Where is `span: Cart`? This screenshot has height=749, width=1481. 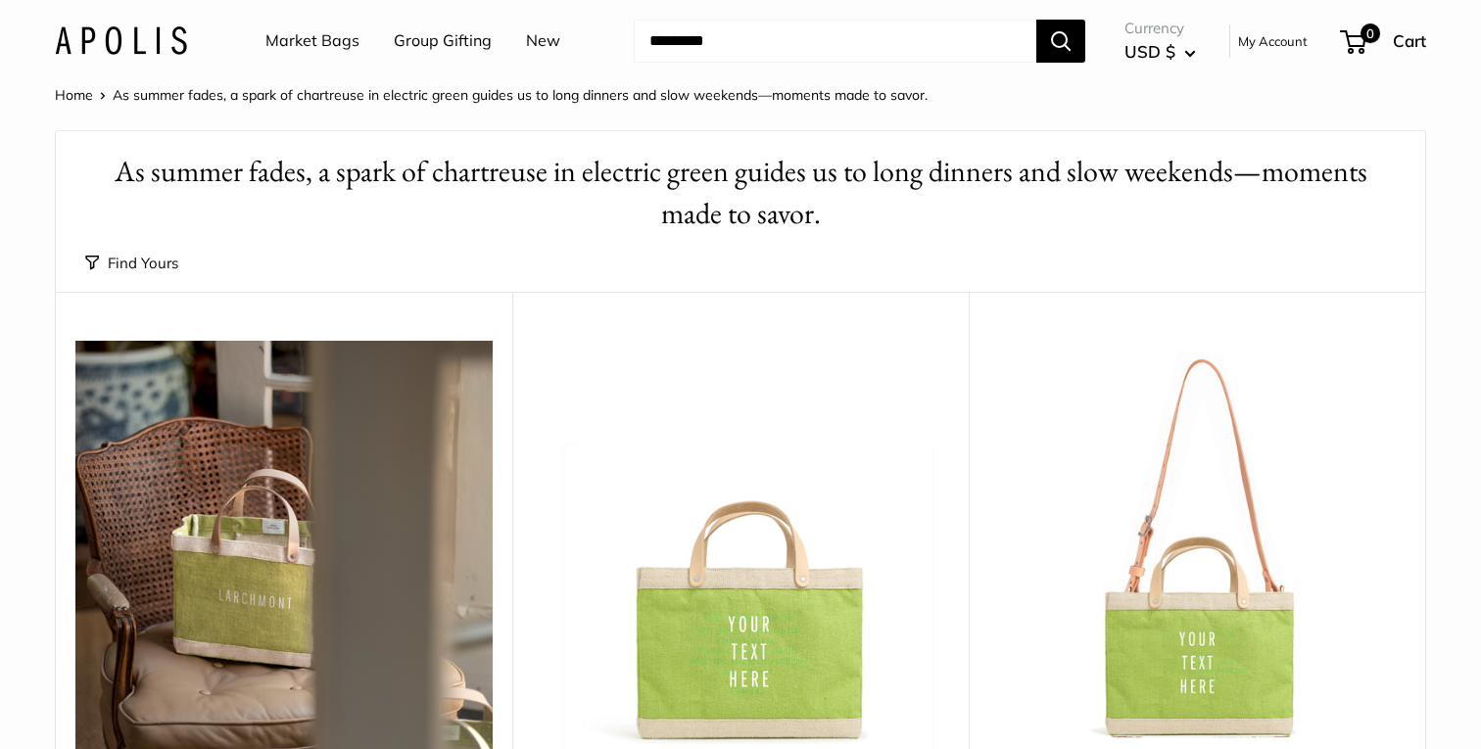 span: Cart is located at coordinates (1409, 40).